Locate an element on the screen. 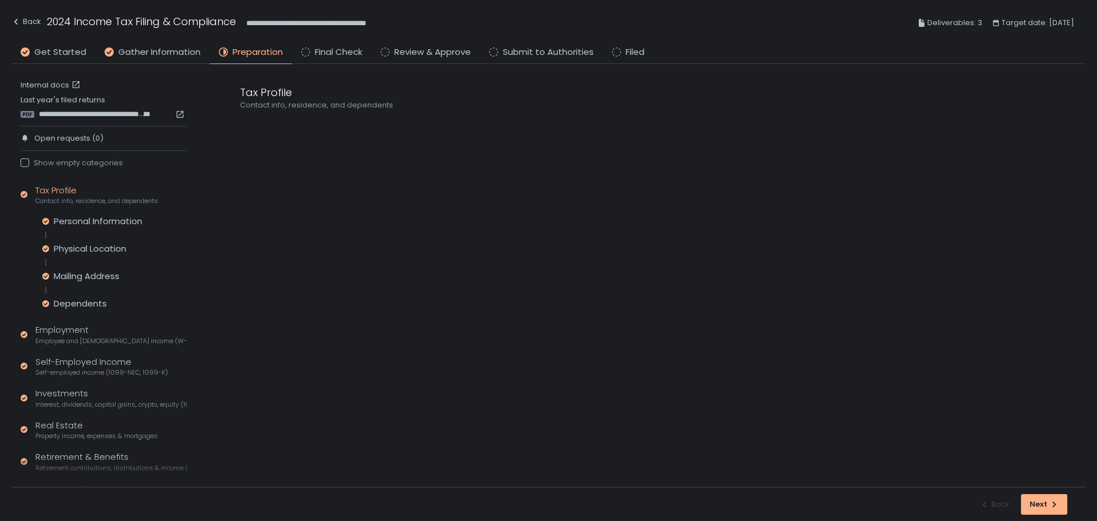 The height and width of the screenshot is (521, 1097). div: Charitable Giving is located at coordinates (82, 493).